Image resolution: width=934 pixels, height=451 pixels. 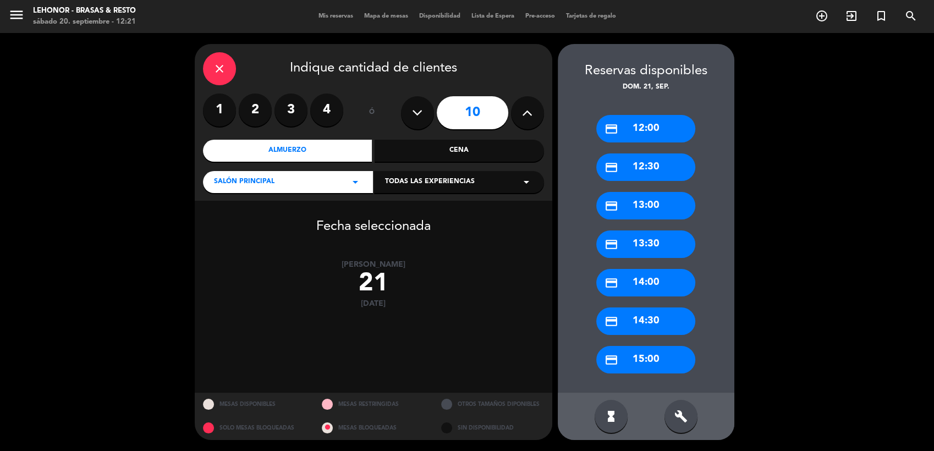 I want to click on div: MESAS BLOQUEADAS, so click(x=373, y=428).